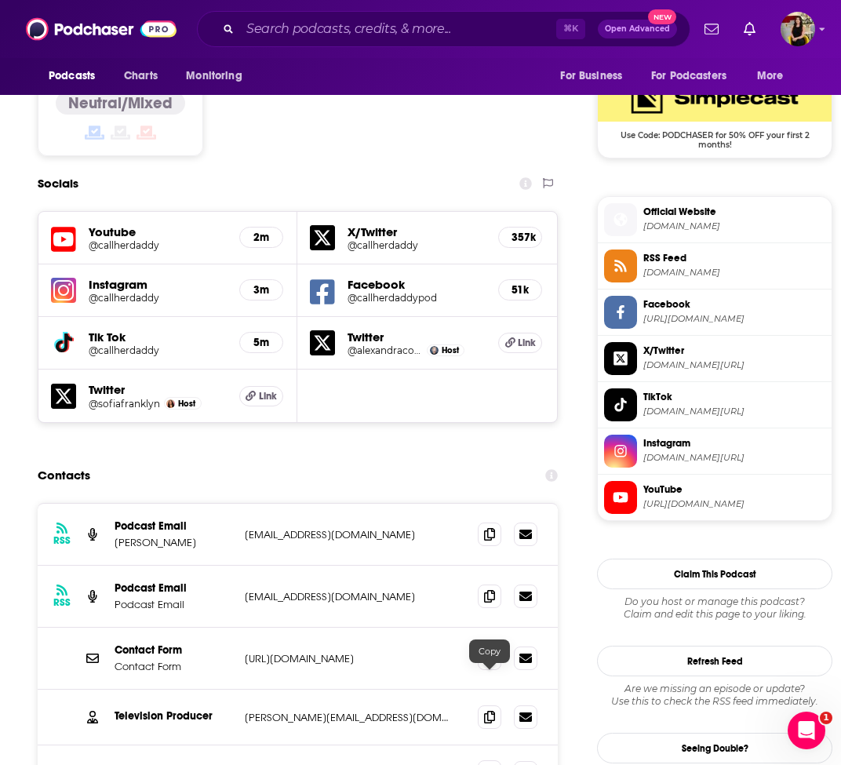  What do you see at coordinates (416, 297) in the screenshot?
I see `a: @callherdaddypod` at bounding box center [416, 297].